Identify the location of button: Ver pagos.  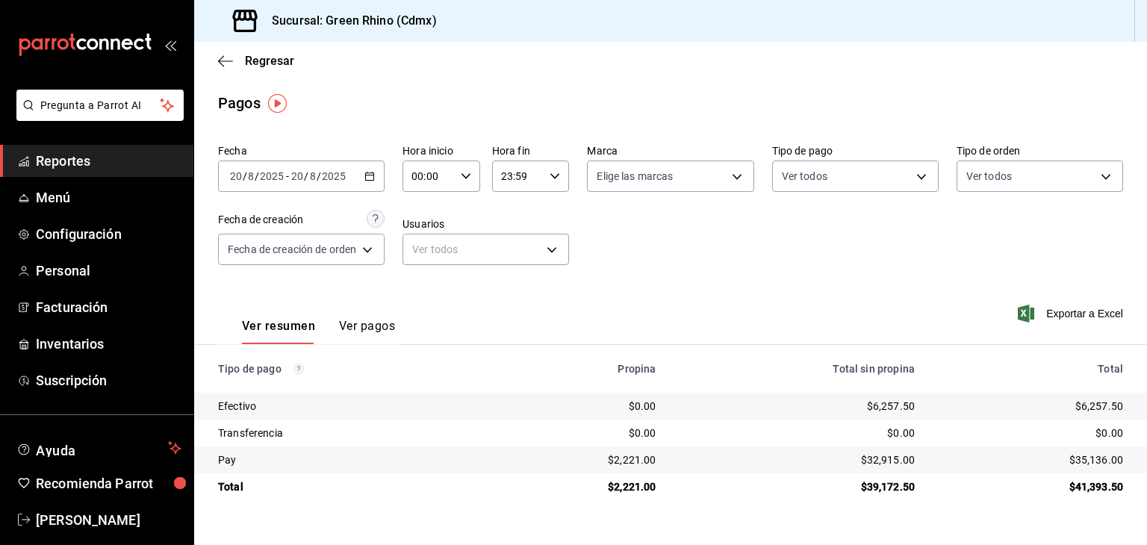
(367, 332).